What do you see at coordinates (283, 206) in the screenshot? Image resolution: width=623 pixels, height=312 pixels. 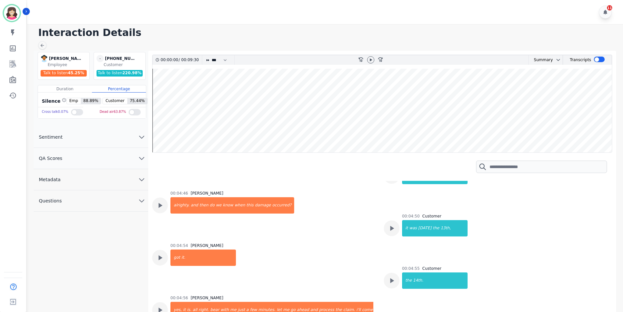 I see `div: occurred?` at bounding box center [283, 206].